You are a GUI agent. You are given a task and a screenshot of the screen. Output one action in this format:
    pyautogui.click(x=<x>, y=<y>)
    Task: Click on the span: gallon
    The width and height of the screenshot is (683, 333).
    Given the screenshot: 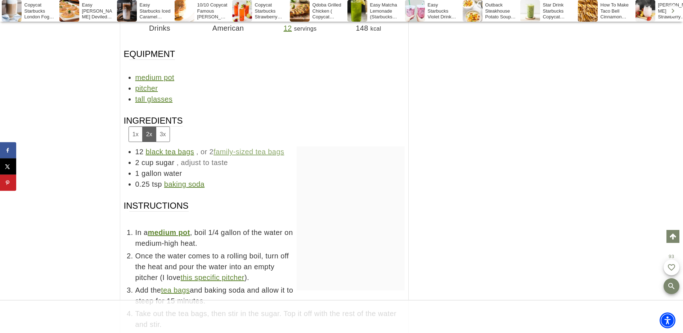 What is the action you would take?
    pyautogui.click(x=152, y=173)
    